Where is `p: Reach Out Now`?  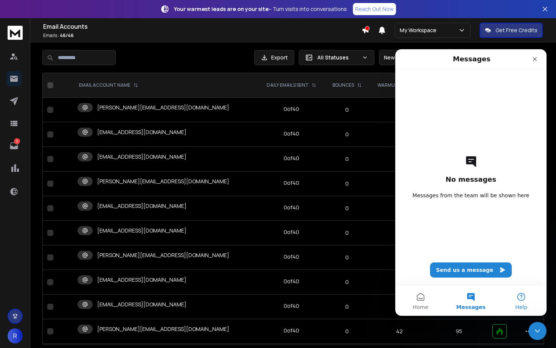 p: Reach Out Now is located at coordinates (375, 9).